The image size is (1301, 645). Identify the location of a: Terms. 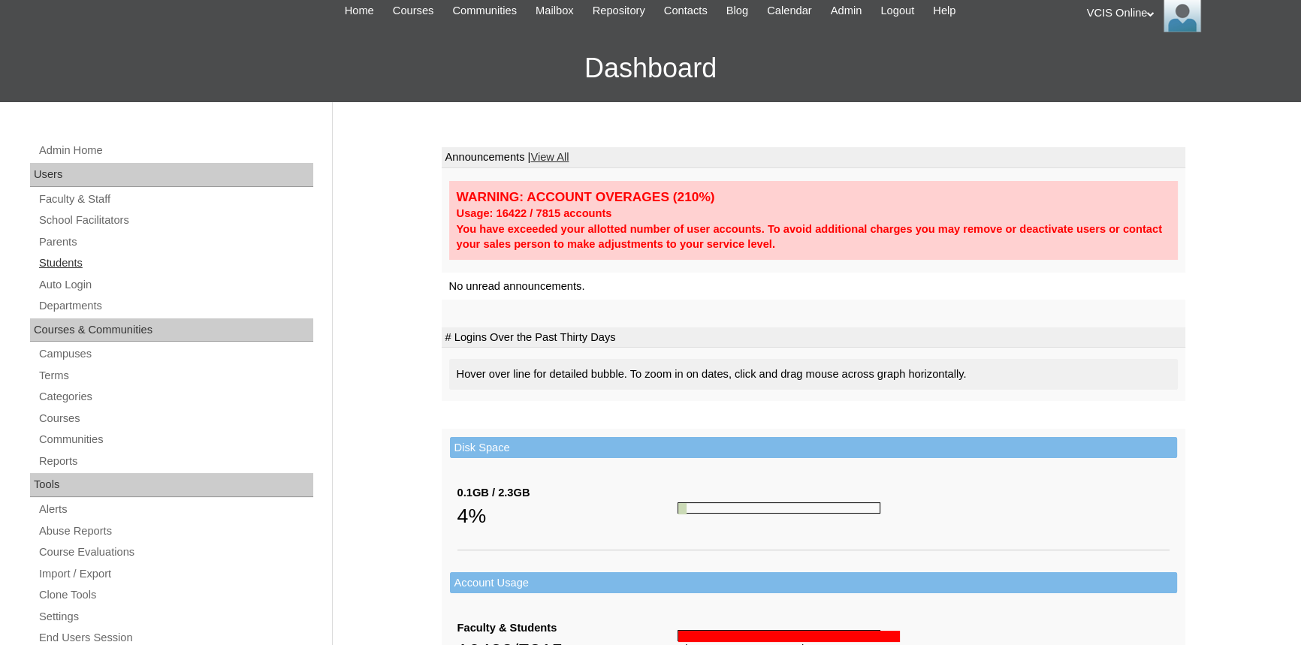
(175, 375).